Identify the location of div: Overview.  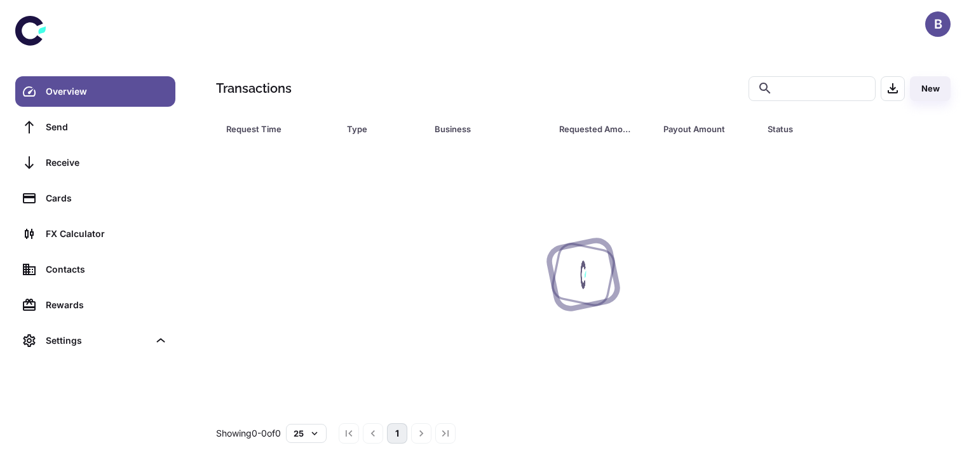
(107, 91).